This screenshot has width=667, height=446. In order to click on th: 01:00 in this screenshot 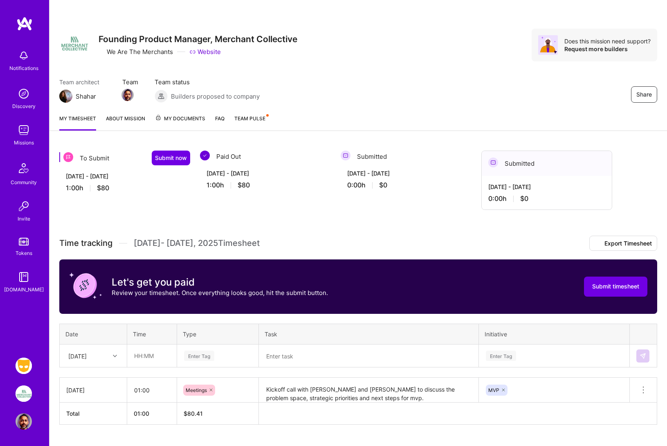, I will do `click(152, 413)`.